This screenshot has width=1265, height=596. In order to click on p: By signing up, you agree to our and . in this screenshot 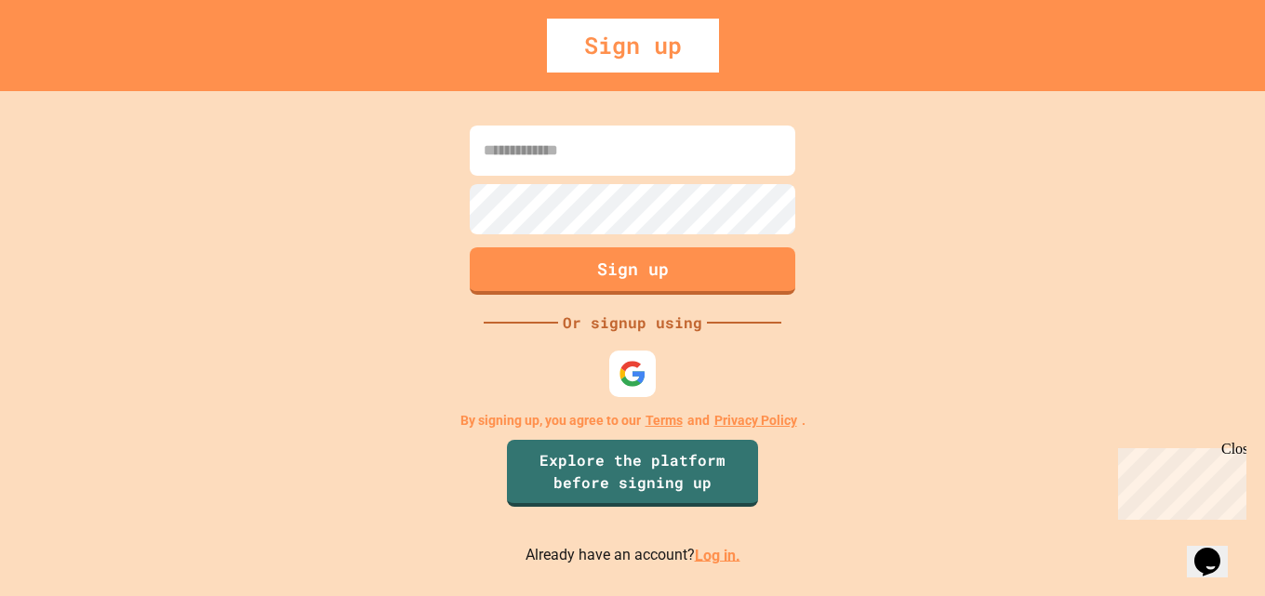, I will do `click(633, 421)`.